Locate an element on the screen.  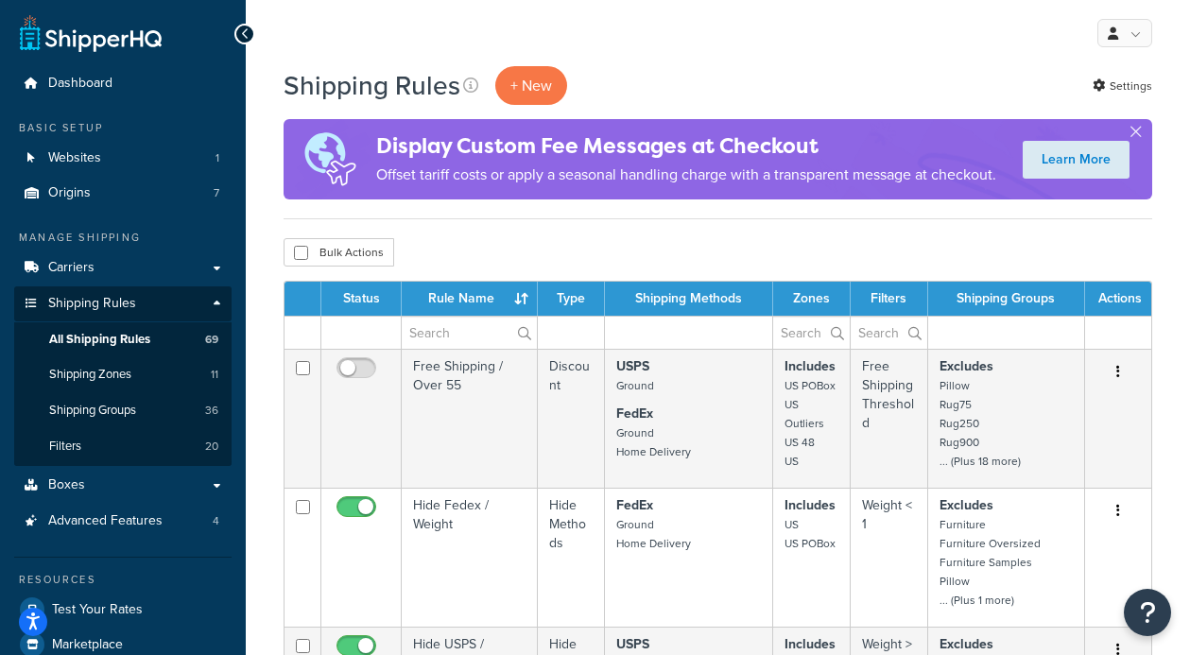
li: Websites is located at coordinates (123, 158).